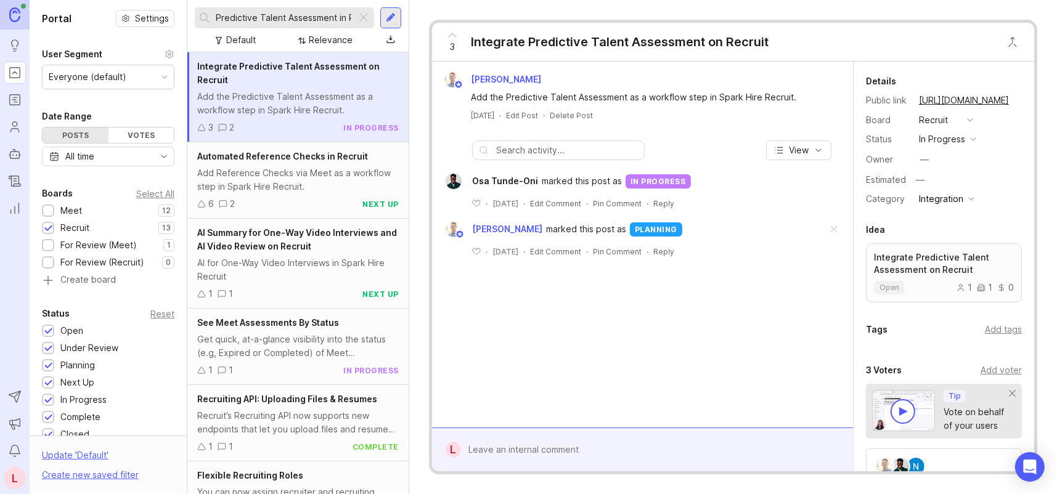 This screenshot has width=1057, height=494. Describe the element at coordinates (71, 331) in the screenshot. I see `div: Open` at that location.